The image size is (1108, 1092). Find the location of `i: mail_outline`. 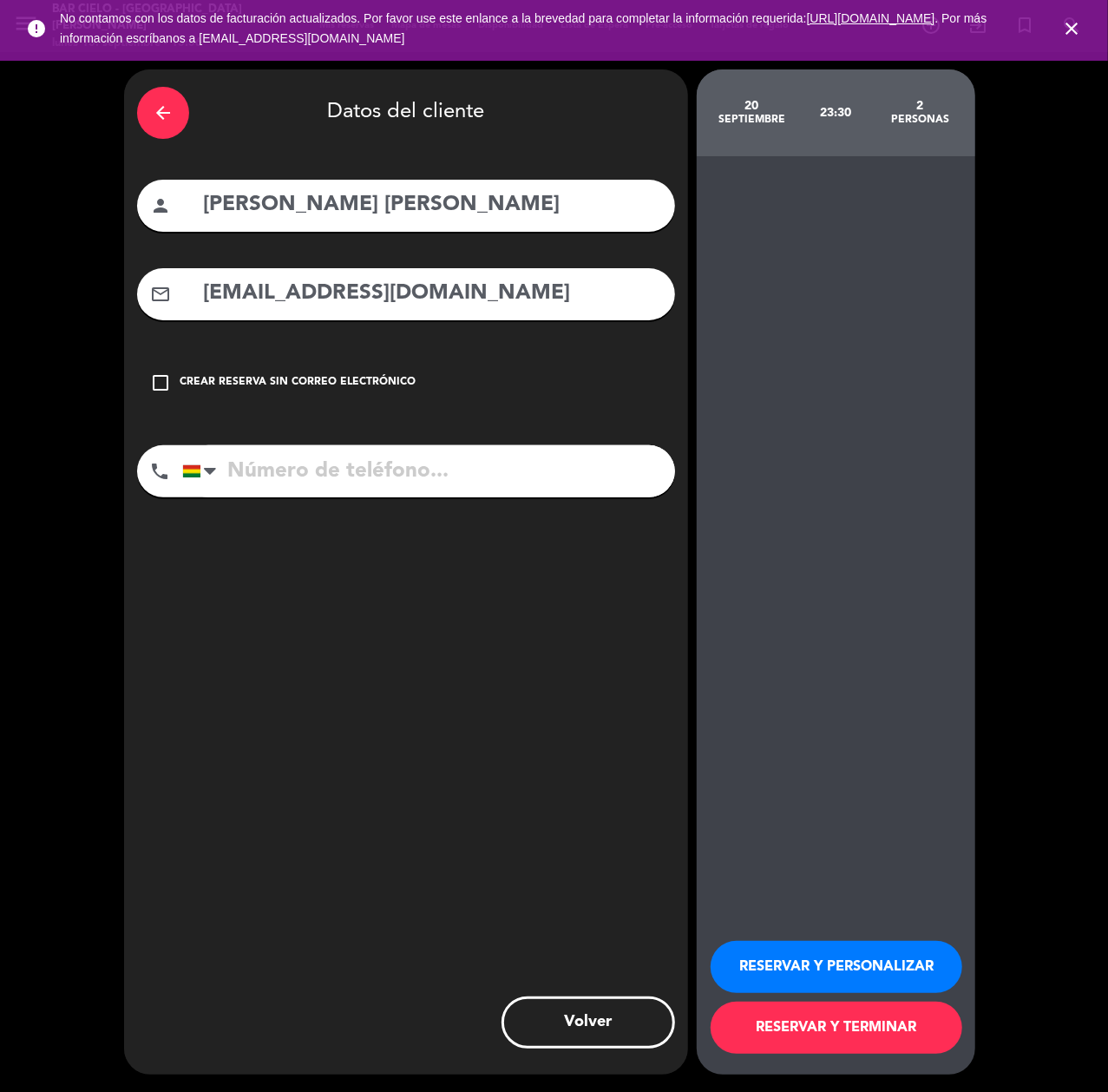

i: mail_outline is located at coordinates (161, 294).